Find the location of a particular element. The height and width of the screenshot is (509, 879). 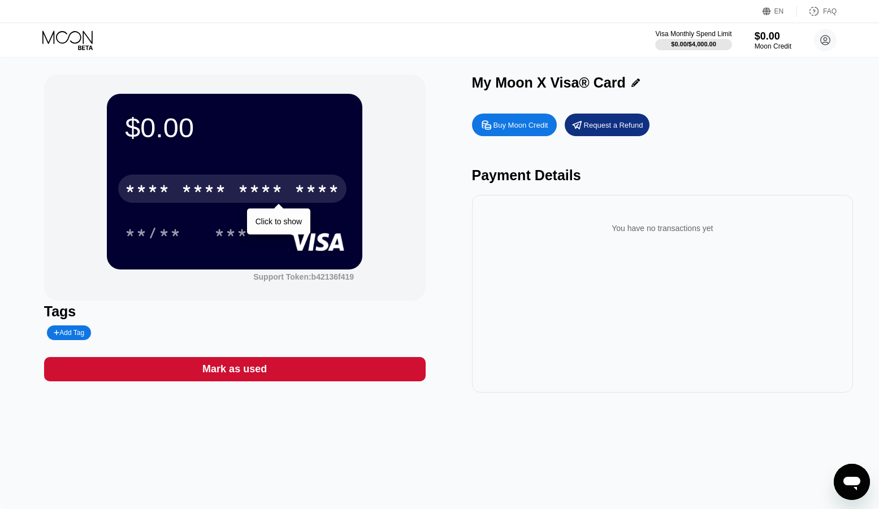

div: Payment Details is located at coordinates (663, 175).